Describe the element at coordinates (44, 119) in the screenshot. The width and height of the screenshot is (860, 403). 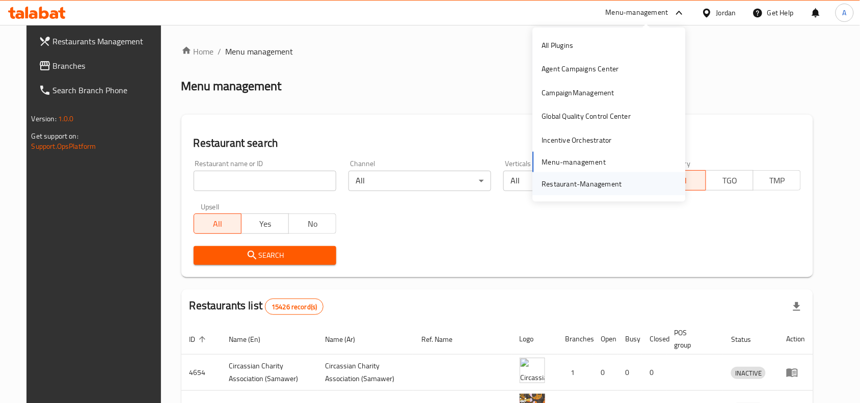
I see `span: Version:` at that location.